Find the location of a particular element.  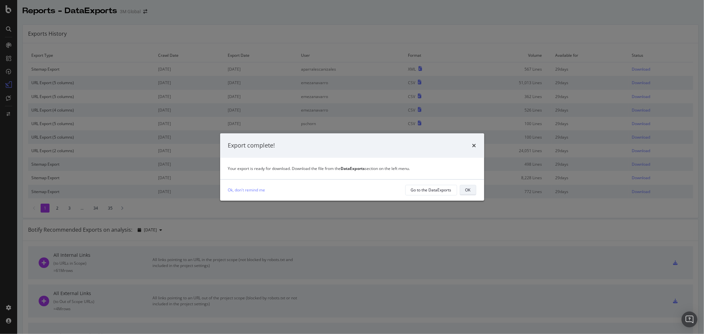

div: Go to the DataExports is located at coordinates (431, 190).